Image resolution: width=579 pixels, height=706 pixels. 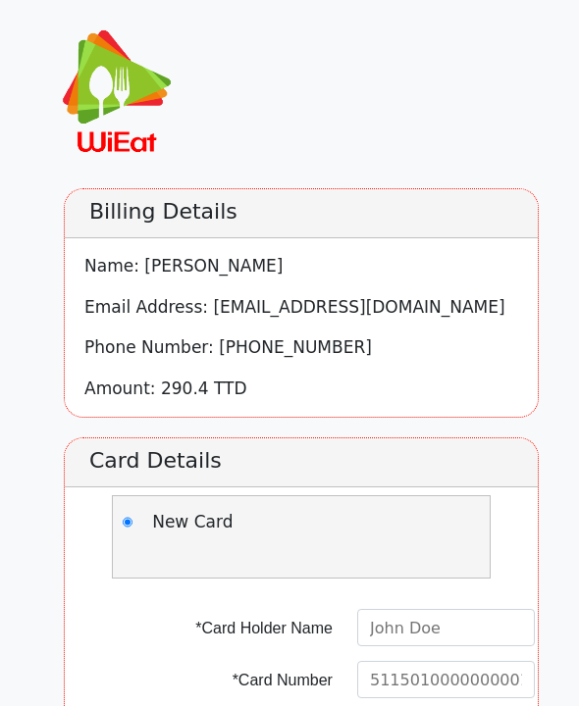 I want to click on p: New Card, so click(x=227, y=523).